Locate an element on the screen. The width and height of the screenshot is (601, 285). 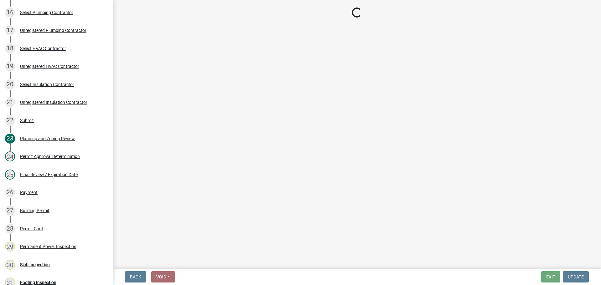
div: Select HVAC Contractor is located at coordinates (43, 49).